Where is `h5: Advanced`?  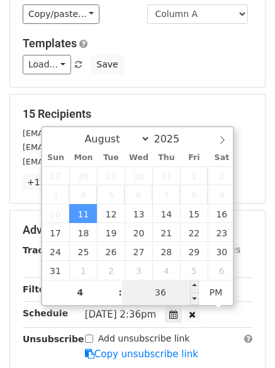
h5: Advanced is located at coordinates (137, 230).